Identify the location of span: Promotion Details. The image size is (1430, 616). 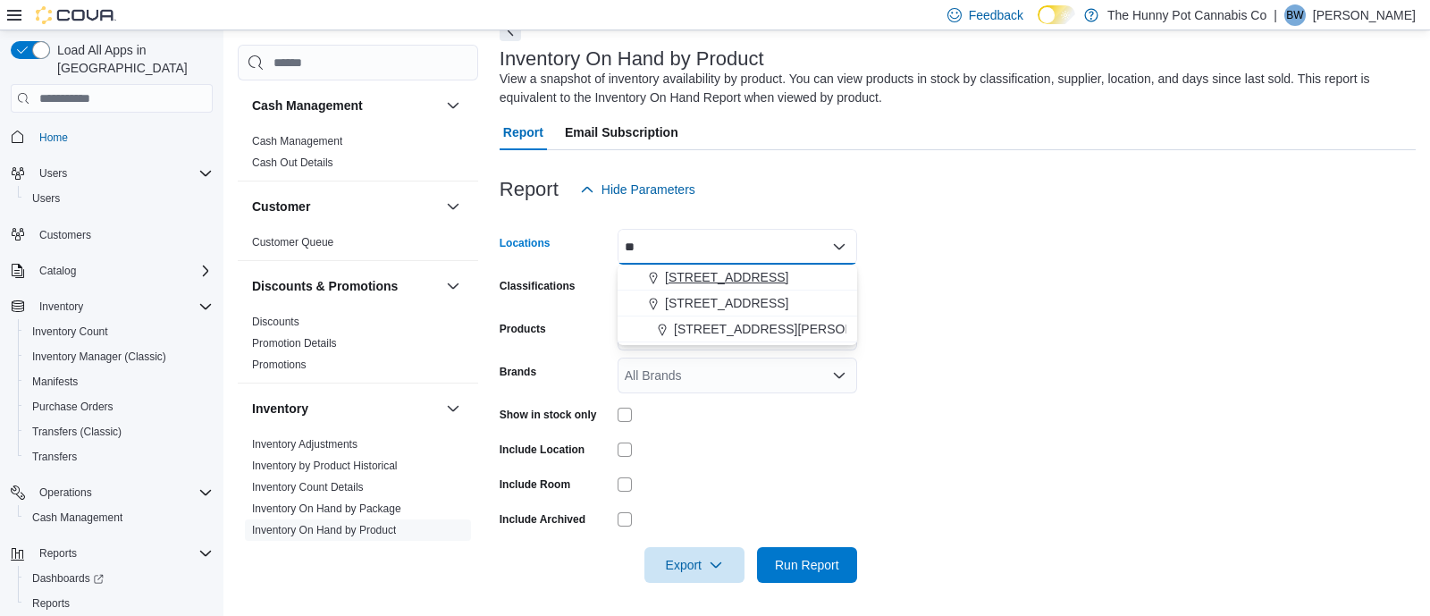
(294, 343).